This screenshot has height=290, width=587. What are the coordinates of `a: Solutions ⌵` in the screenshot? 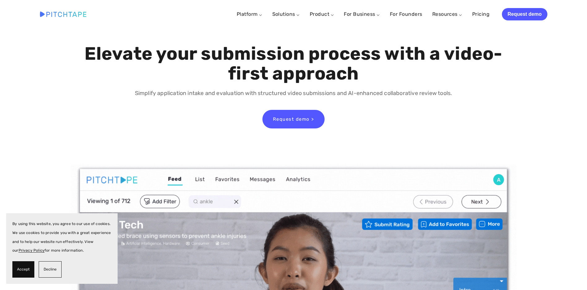 It's located at (286, 14).